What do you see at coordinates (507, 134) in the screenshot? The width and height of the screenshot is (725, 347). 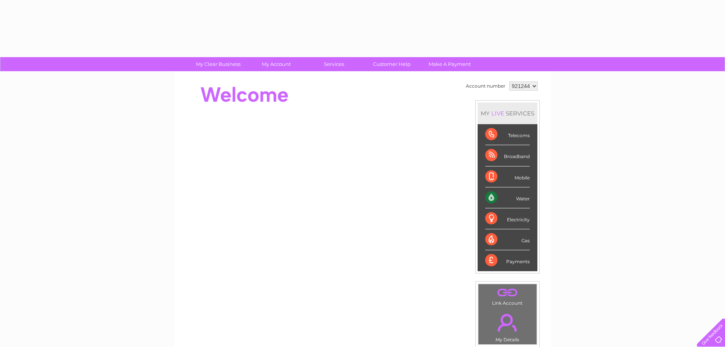 I see `div: Telecoms` at bounding box center [507, 134].